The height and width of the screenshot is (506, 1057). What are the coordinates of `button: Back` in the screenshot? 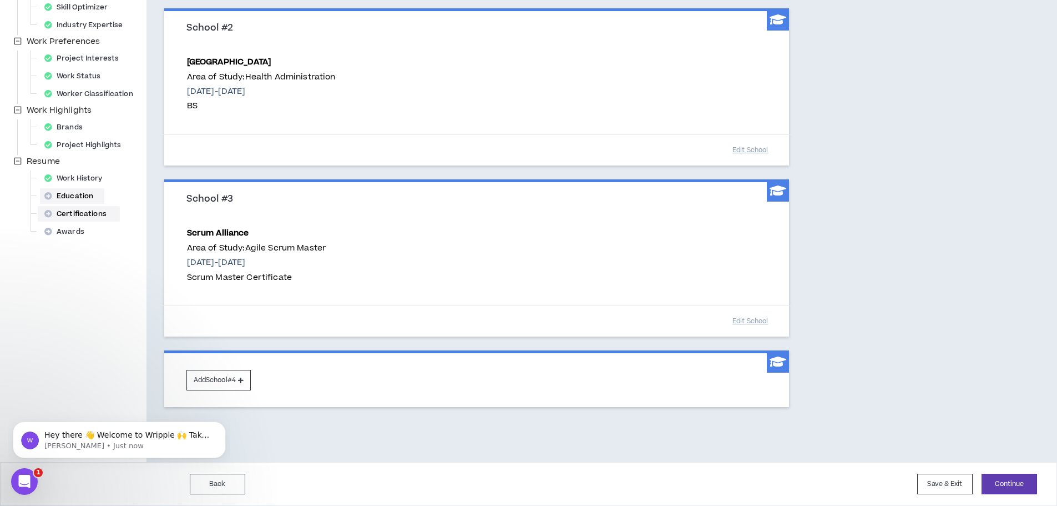 It's located at (218, 483).